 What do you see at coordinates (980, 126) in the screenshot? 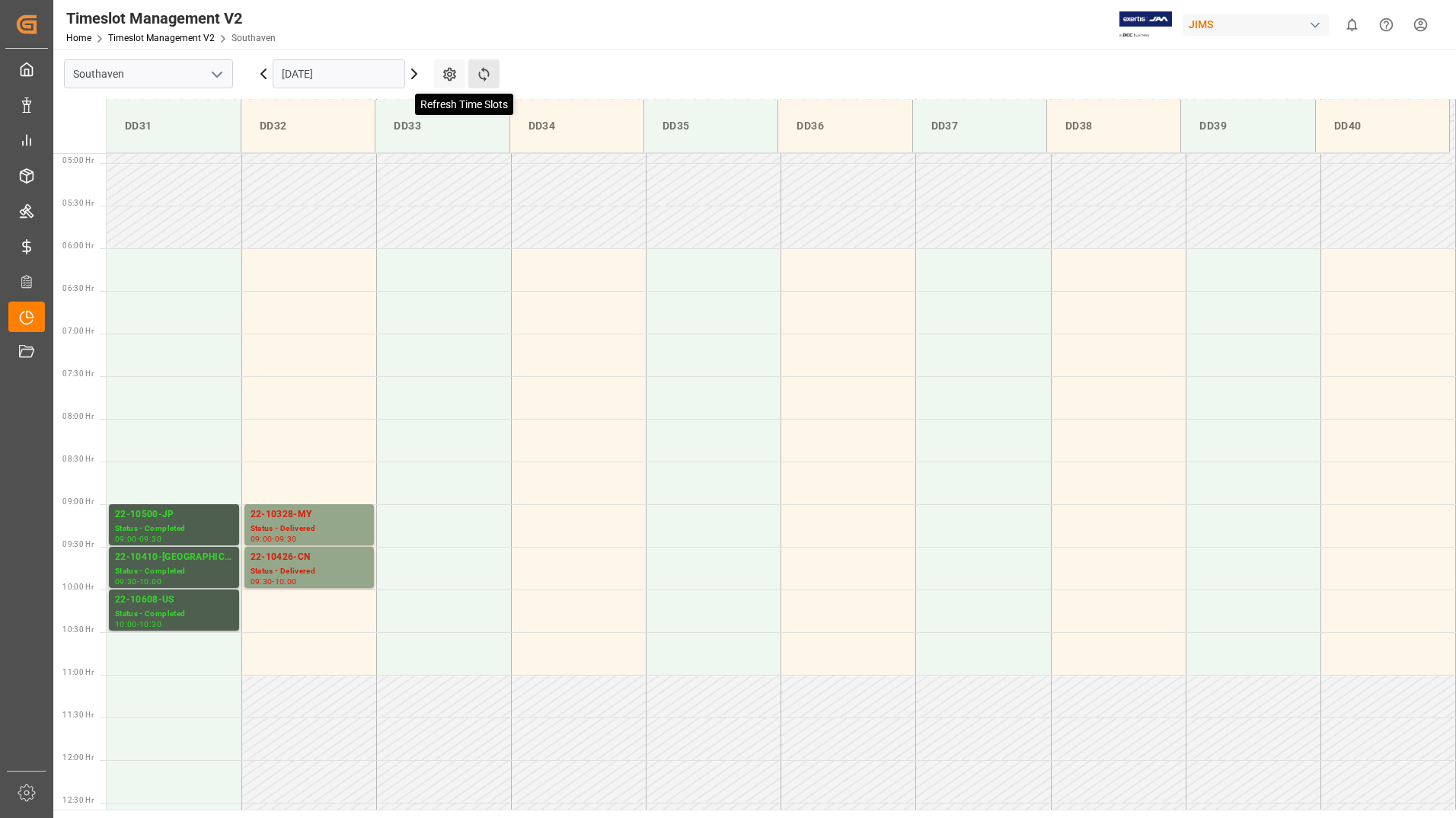
I see `div: DD37` at bounding box center [980, 126].